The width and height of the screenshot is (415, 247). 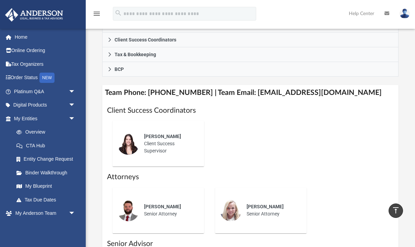 I want to click on img: Anderson Advisors Platinum Portal, so click(x=34, y=15).